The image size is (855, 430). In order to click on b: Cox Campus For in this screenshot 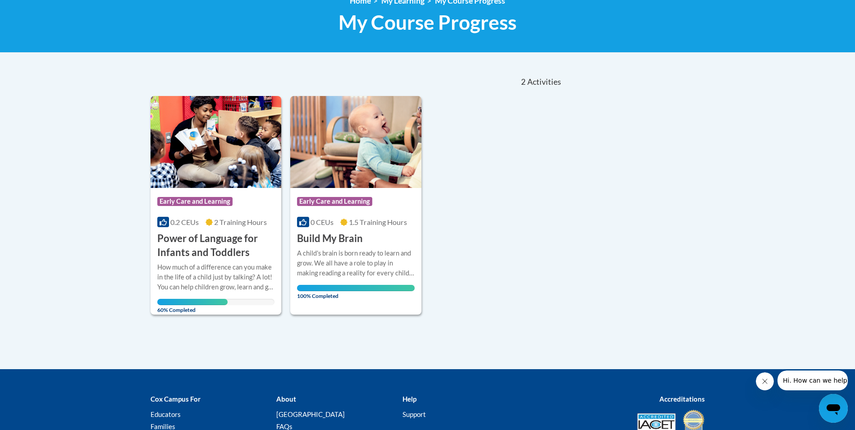, I will do `click(175, 399)`.